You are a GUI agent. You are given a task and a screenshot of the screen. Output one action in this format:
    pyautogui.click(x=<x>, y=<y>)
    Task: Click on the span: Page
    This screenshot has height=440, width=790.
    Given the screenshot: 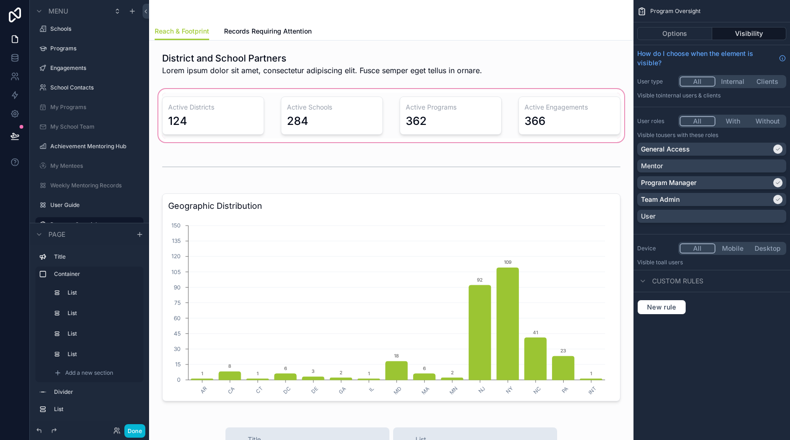 What is the action you would take?
    pyautogui.click(x=57, y=234)
    